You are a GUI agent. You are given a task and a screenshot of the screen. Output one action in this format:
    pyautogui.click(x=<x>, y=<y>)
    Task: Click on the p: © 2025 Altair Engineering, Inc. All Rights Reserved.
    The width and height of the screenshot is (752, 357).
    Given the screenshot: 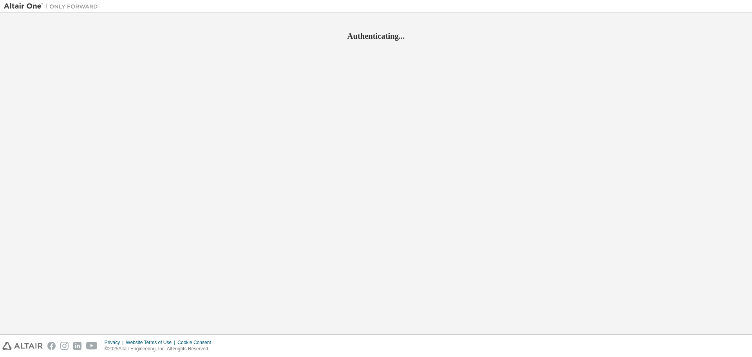 What is the action you would take?
    pyautogui.click(x=160, y=348)
    